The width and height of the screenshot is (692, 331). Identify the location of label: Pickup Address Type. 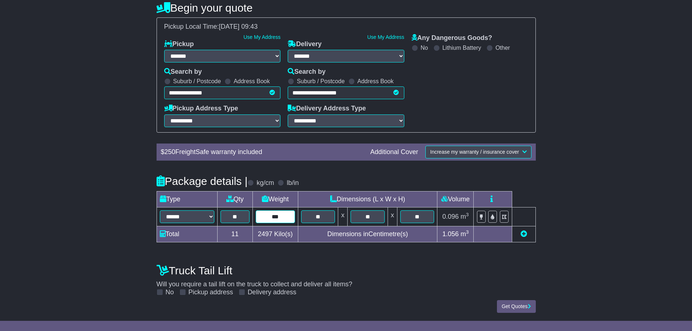
(201, 109).